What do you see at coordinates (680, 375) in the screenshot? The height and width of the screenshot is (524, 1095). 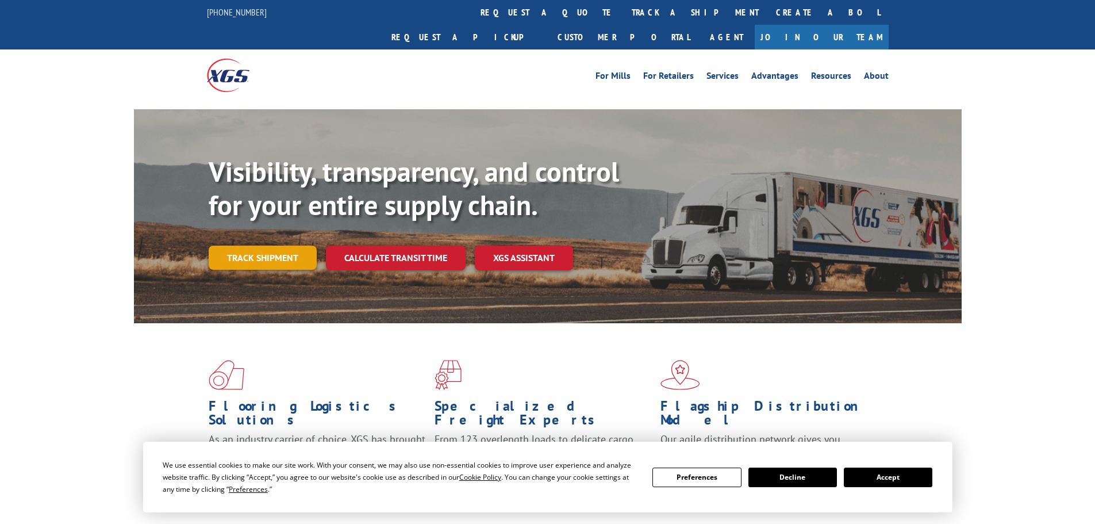 I see `img: xgs-icon-flagship-distribution-model-red` at bounding box center [680, 375].